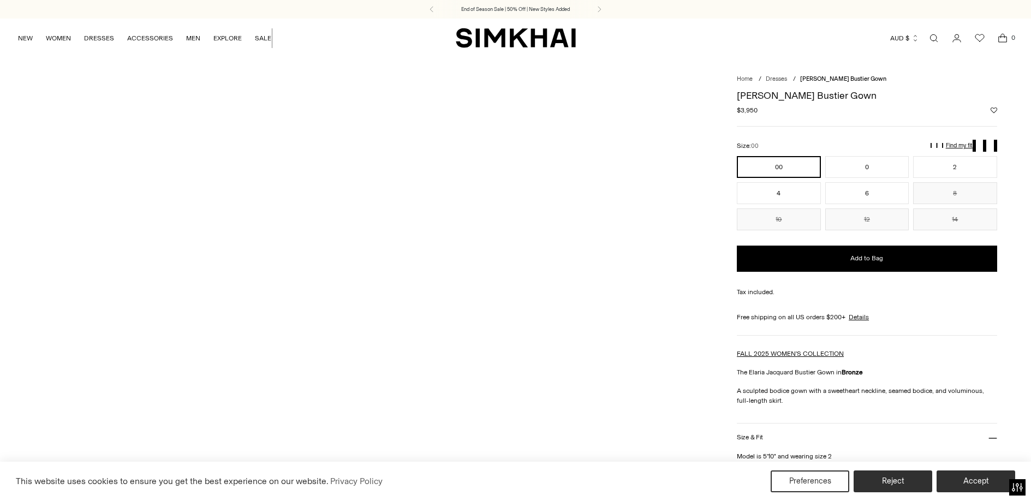  Describe the element at coordinates (867, 461) in the screenshot. I see `p: Model is 5'10" and wearing size 2 Fully Lined, Back Zip` at that location.